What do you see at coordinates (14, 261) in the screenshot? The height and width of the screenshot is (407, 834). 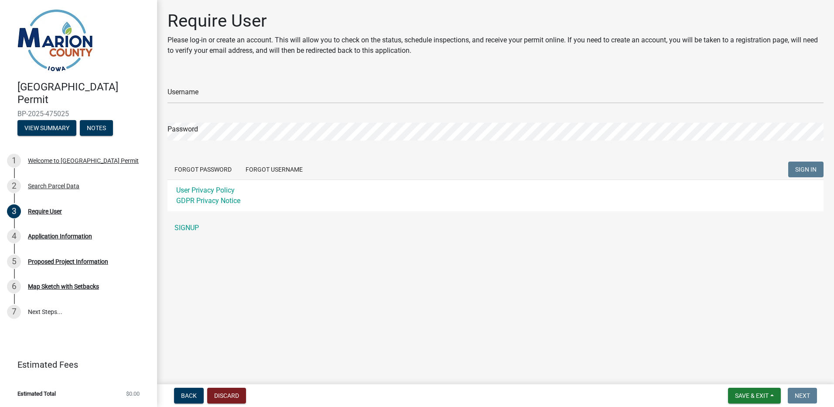 I see `div: 5` at bounding box center [14, 261].